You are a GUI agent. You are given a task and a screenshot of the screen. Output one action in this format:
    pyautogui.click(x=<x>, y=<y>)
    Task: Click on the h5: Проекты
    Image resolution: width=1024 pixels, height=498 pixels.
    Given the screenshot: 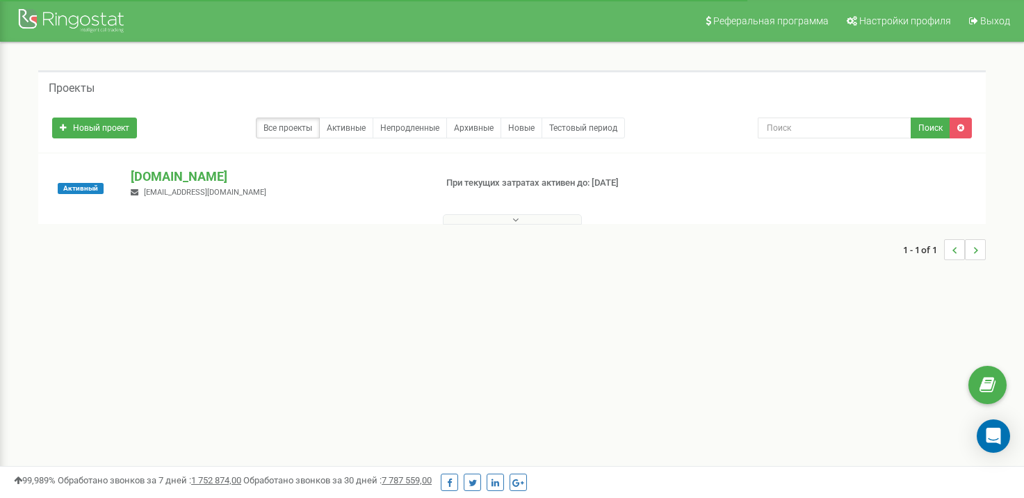 What is the action you would take?
    pyautogui.click(x=72, y=88)
    